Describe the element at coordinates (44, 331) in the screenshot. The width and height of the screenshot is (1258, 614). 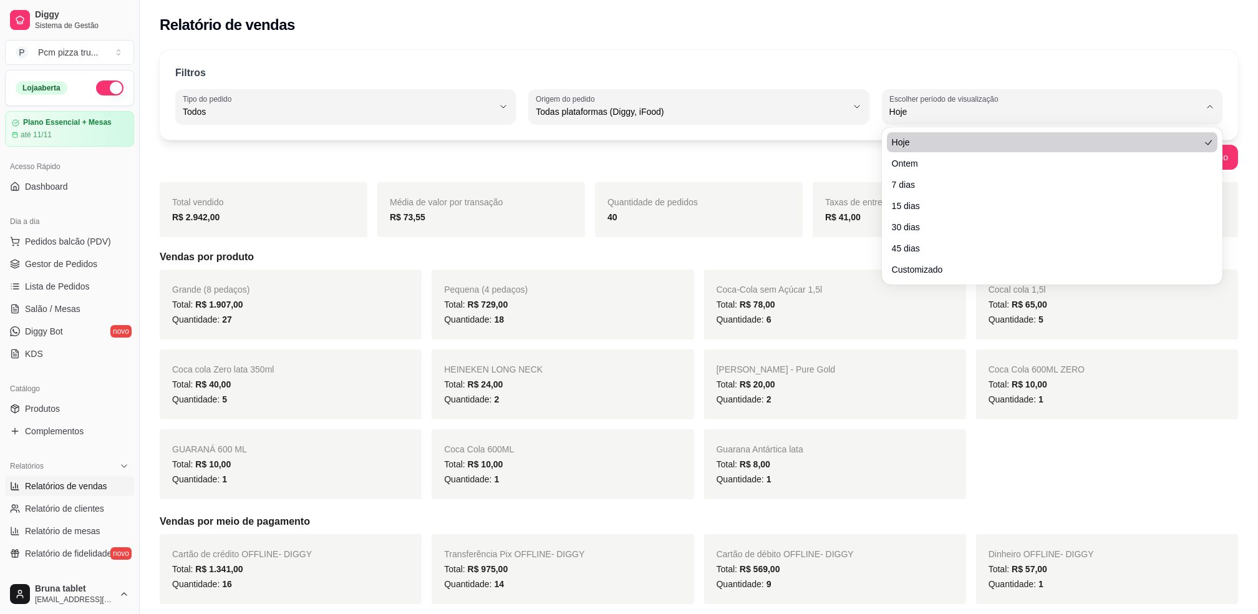
I see `span: Diggy Bot` at that location.